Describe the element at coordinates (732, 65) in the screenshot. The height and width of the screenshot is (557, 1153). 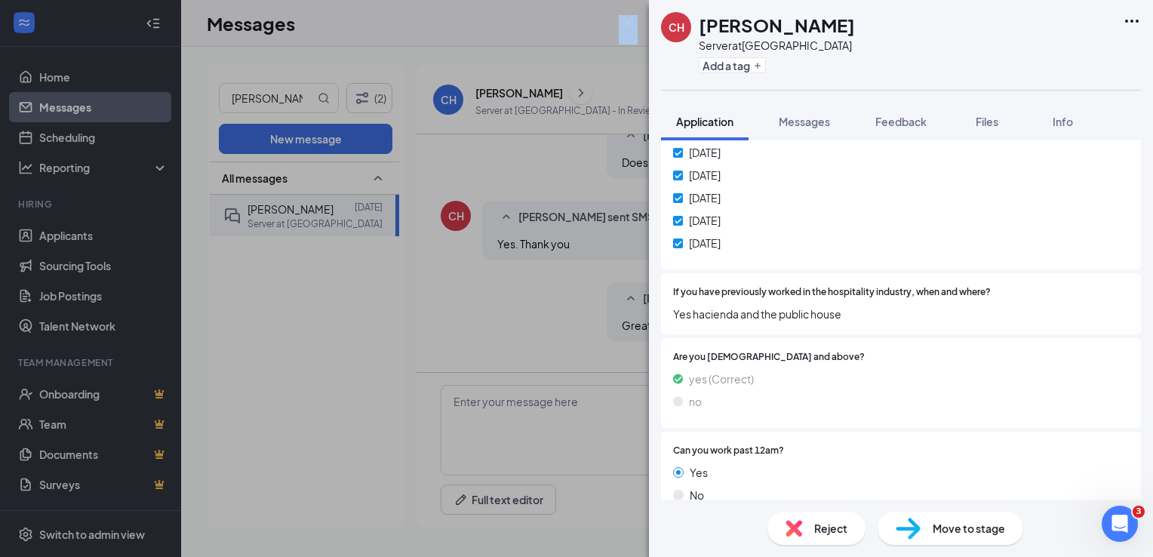
I see `button: PlusAdd a tag` at that location.